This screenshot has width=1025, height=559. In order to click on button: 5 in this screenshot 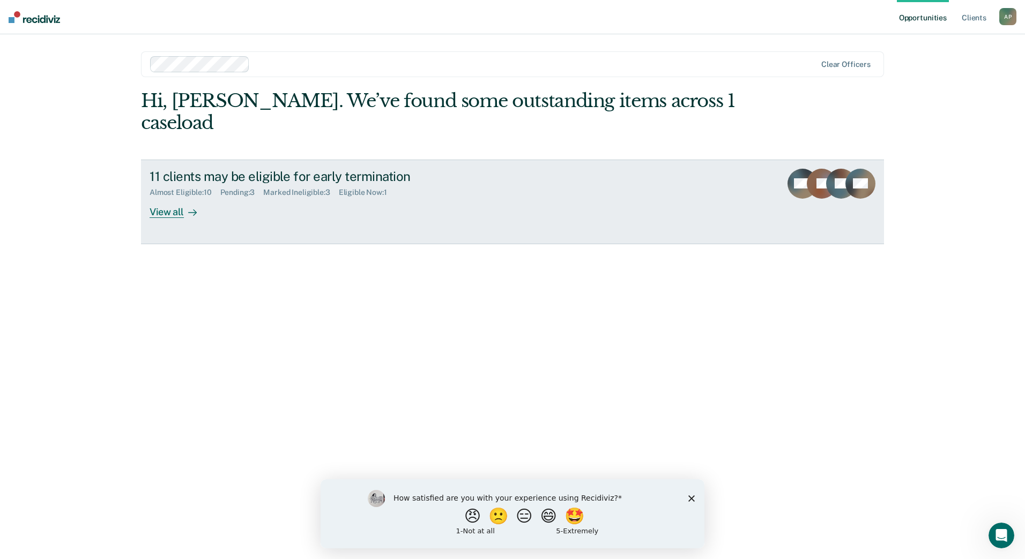, I will do `click(255, 37)`.